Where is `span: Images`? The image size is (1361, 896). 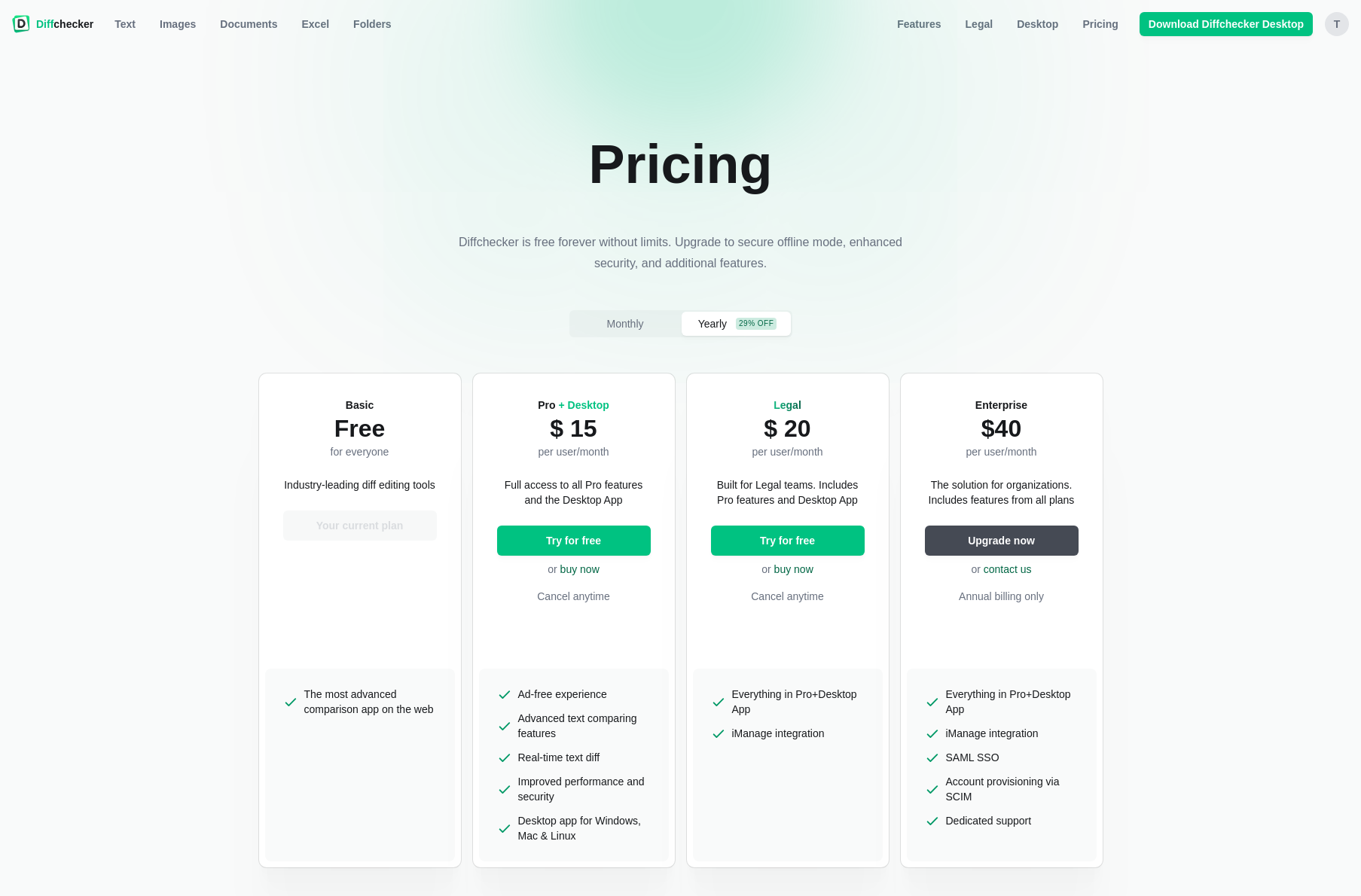
span: Images is located at coordinates (177, 24).